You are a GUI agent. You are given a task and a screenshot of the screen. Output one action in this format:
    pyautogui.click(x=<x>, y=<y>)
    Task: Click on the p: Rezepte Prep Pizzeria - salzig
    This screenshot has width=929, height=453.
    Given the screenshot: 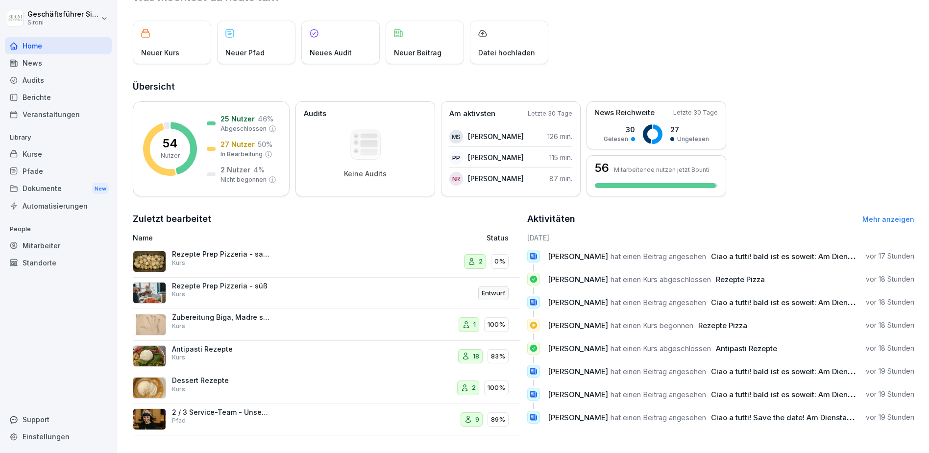 What is the action you would take?
    pyautogui.click(x=221, y=254)
    